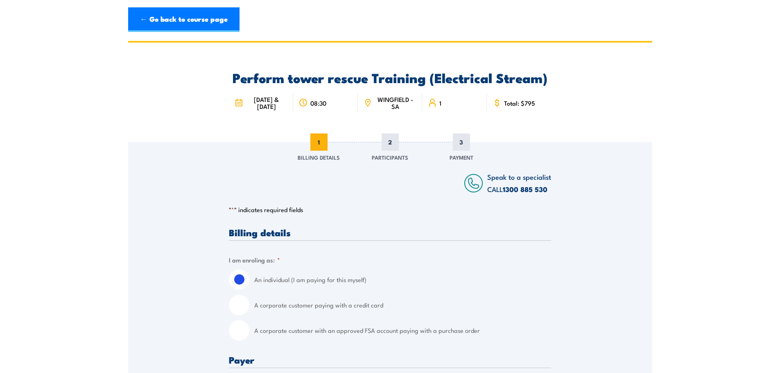 The image size is (780, 373). Describe the element at coordinates (403, 305) in the screenshot. I see `label: A corporate customer paying with a credit card` at that location.